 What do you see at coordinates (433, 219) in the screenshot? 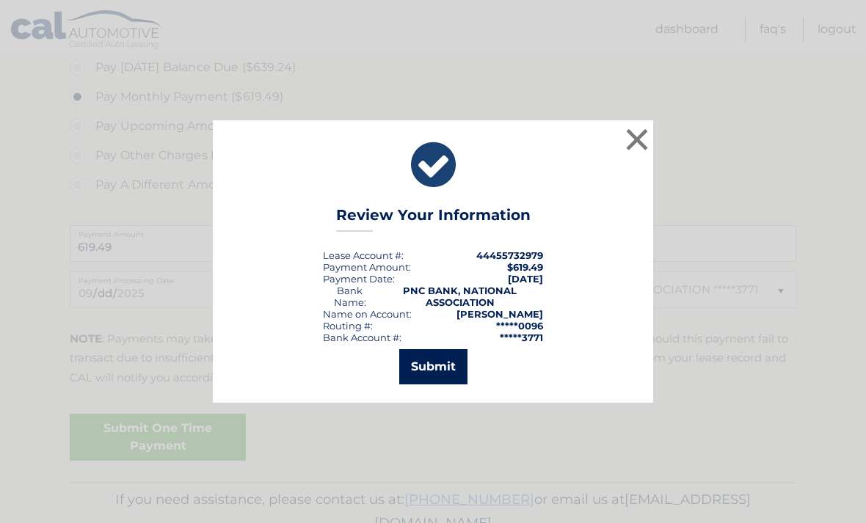
I see `h3: Review Your Information` at bounding box center [433, 219].